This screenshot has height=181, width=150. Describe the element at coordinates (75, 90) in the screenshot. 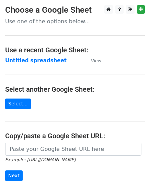

I see `h4: Select another Google Sheet:` at that location.